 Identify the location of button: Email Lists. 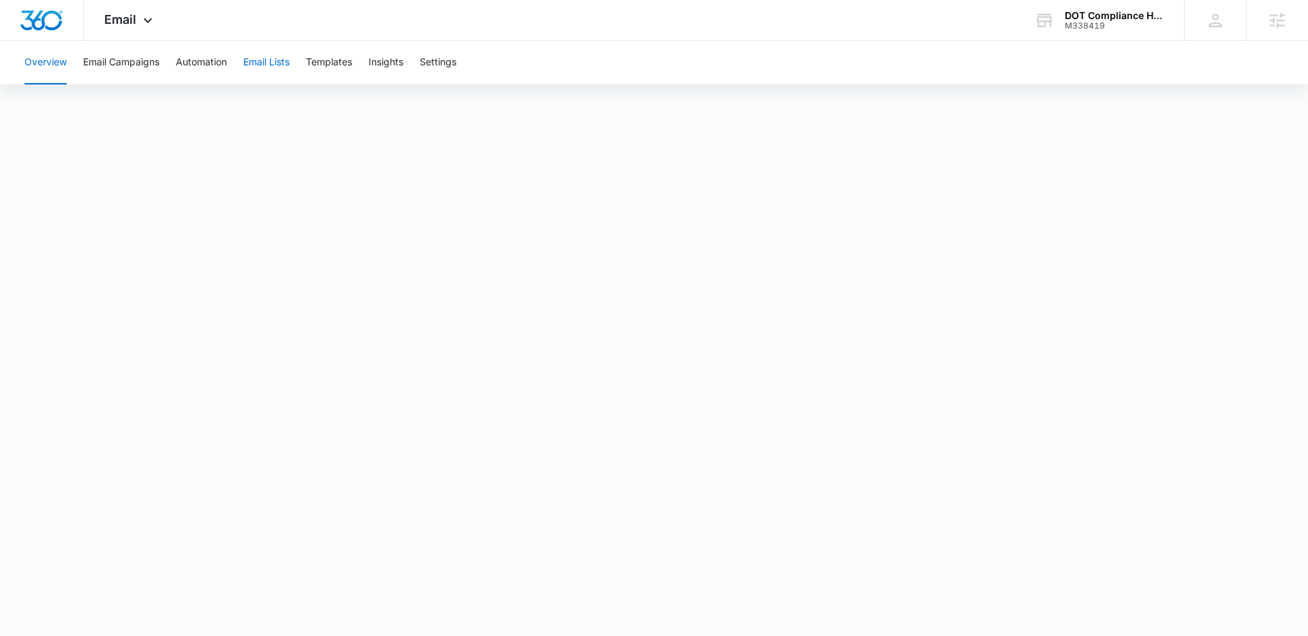
(266, 63).